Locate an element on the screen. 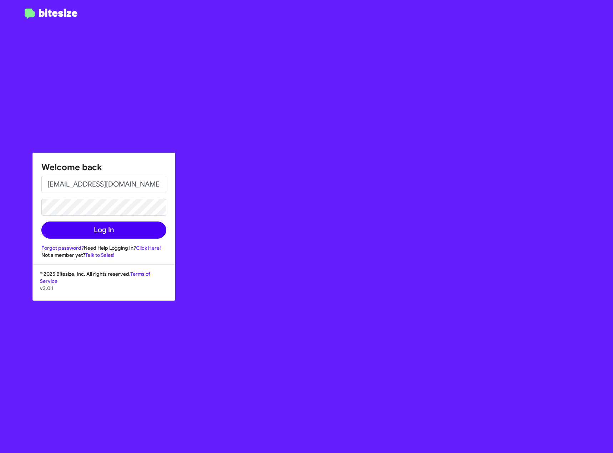 This screenshot has height=453, width=613. p: v3.0.1 is located at coordinates (104, 288).